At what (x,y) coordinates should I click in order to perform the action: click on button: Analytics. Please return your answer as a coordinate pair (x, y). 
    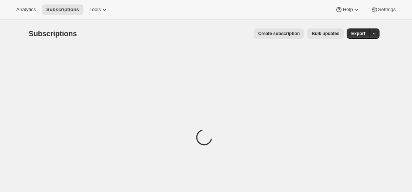
    Looking at the image, I should click on (26, 10).